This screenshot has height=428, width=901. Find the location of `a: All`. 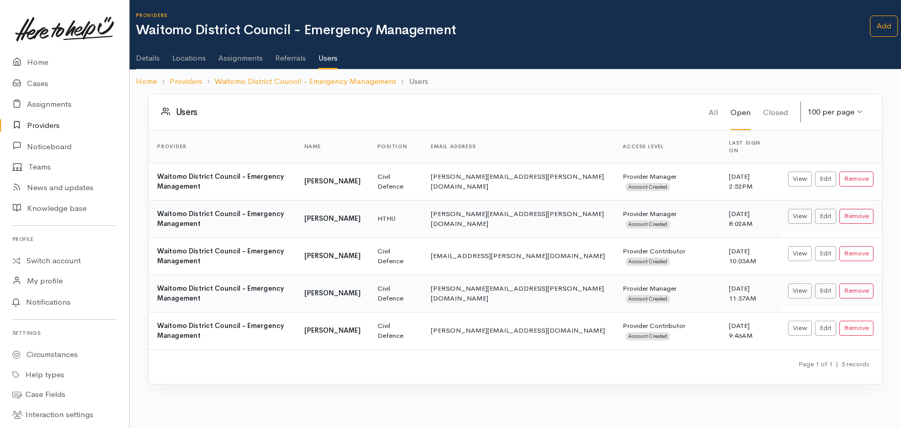

a: All is located at coordinates (713, 112).